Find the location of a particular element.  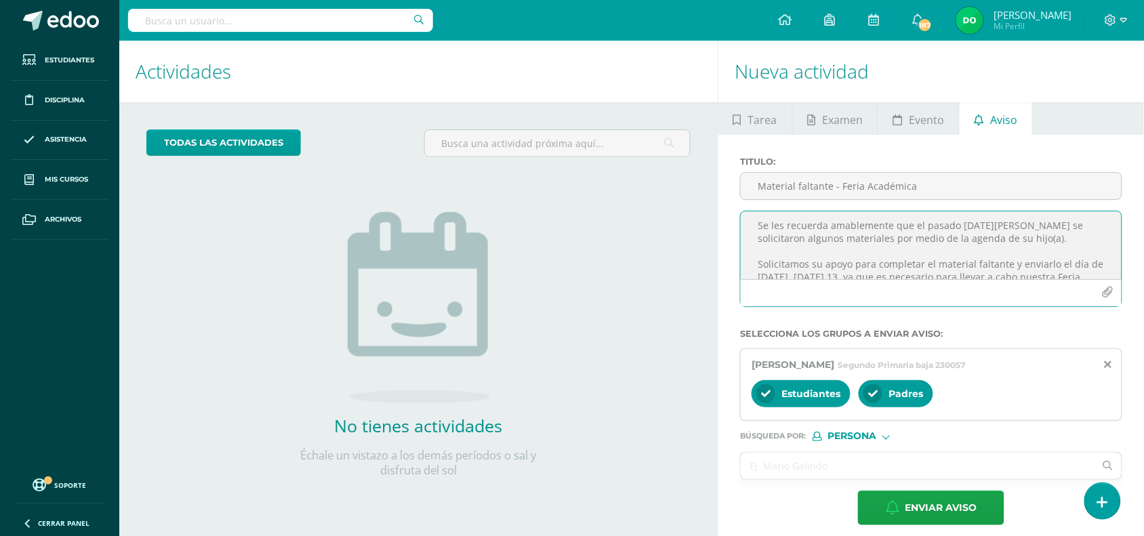

p: Échale un vistazo a los demás períodos o sal y disfruta del sol is located at coordinates (419, 463).